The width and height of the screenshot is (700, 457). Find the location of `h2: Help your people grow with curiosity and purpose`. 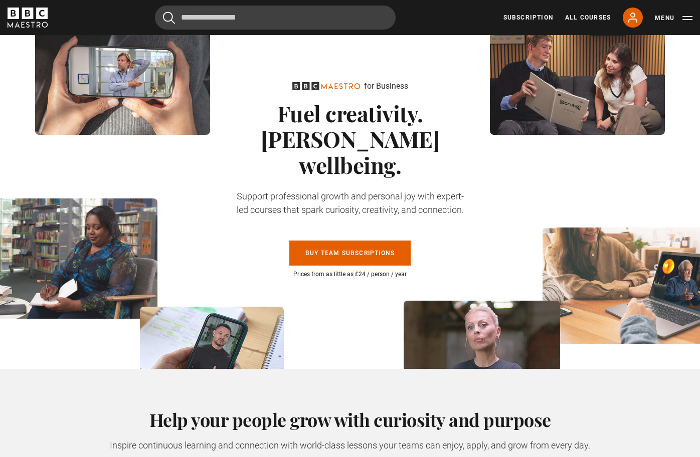

h2: Help your people grow with curiosity and purpose is located at coordinates (350, 420).